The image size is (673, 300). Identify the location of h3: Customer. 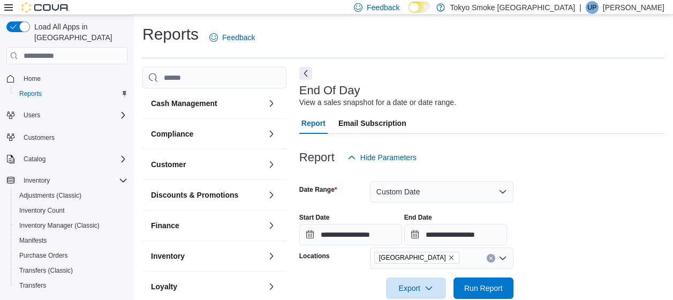
(168, 164).